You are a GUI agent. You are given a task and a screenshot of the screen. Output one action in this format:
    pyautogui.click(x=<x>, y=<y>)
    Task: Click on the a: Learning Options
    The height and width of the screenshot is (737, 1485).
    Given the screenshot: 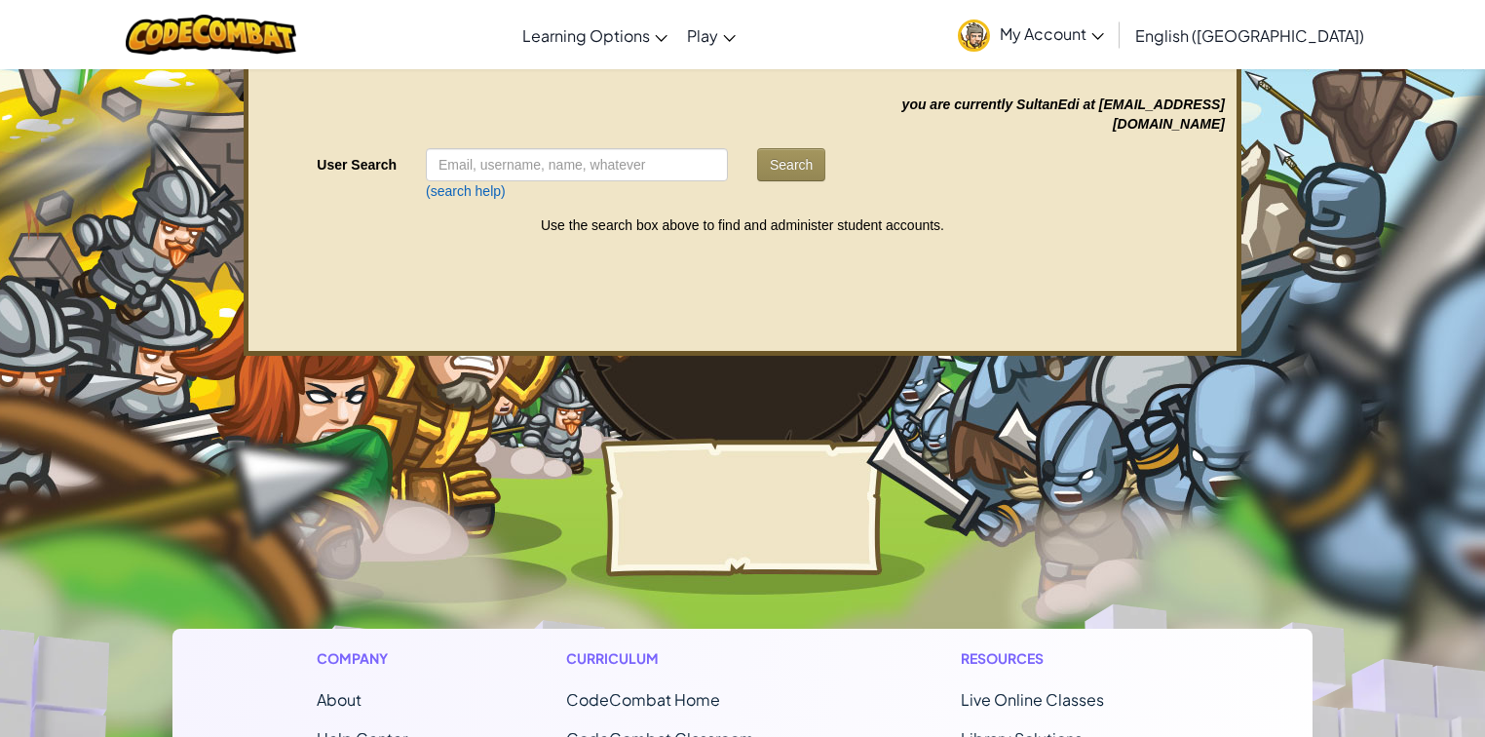 What is the action you would take?
    pyautogui.click(x=594, y=35)
    